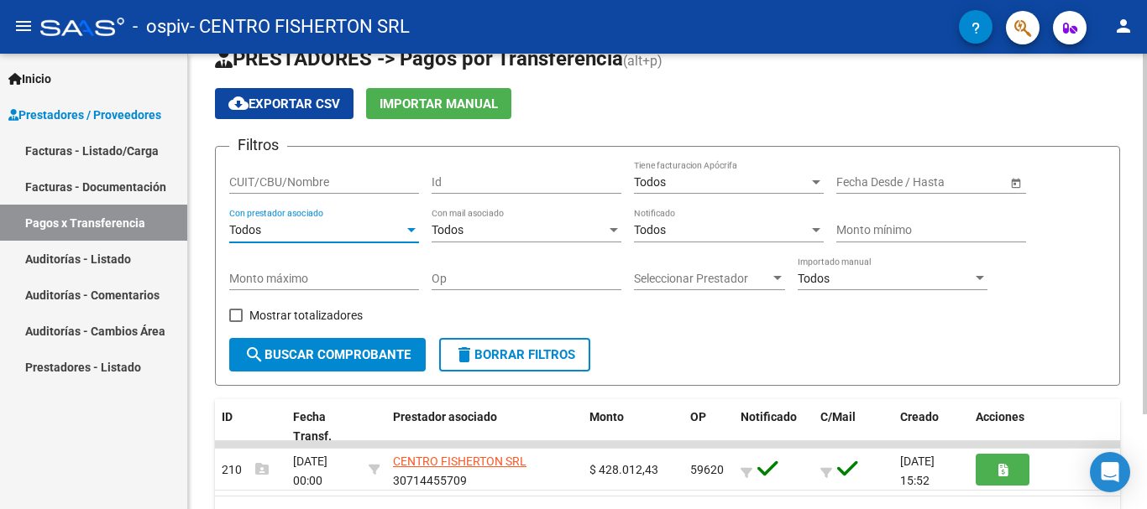 This screenshot has width=1147, height=509. I want to click on span: ID, so click(227, 417).